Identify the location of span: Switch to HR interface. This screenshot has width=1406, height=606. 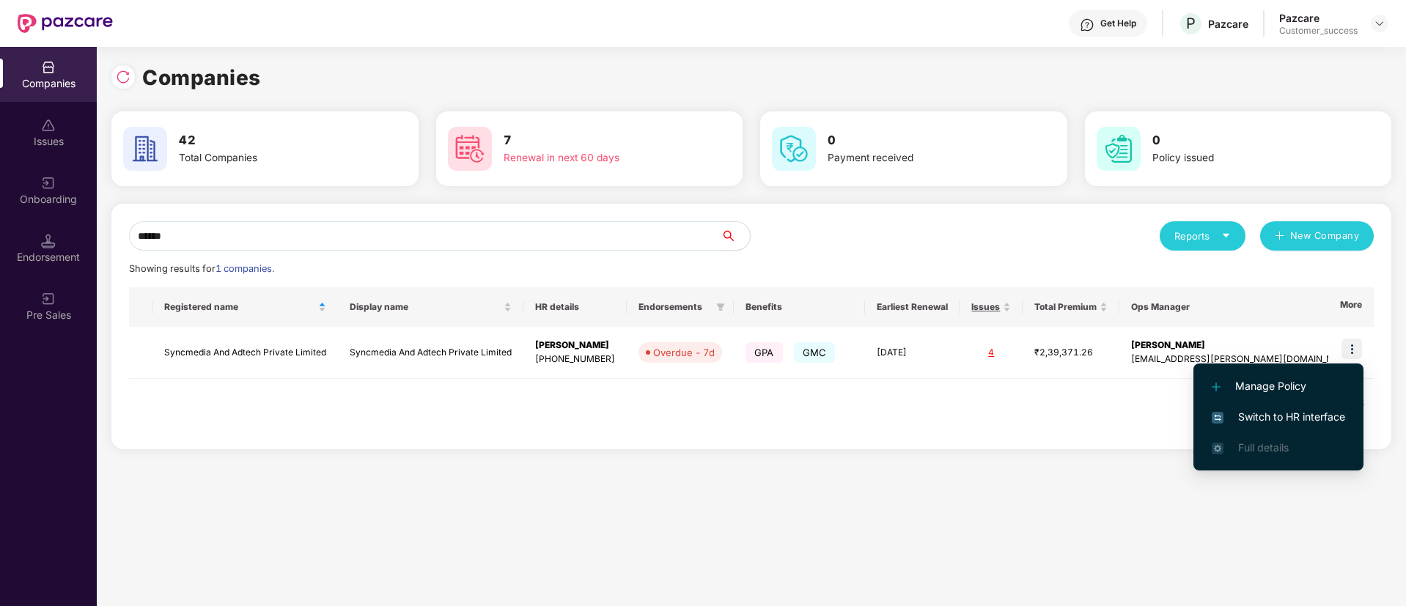
(1279, 417).